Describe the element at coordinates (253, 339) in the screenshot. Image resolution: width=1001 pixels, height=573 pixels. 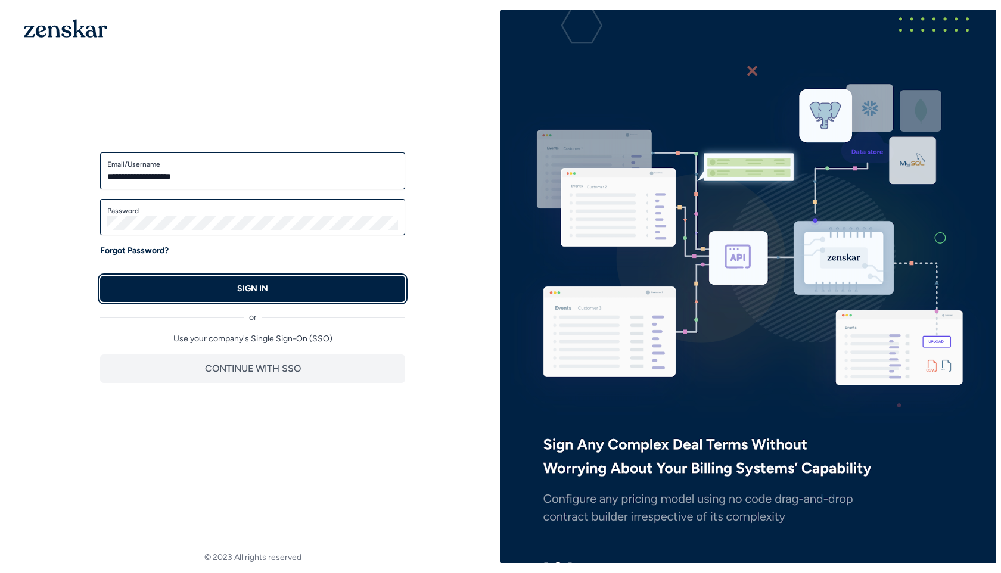
I see `p: Use your company's Single Sign-On (SSO)` at that location.